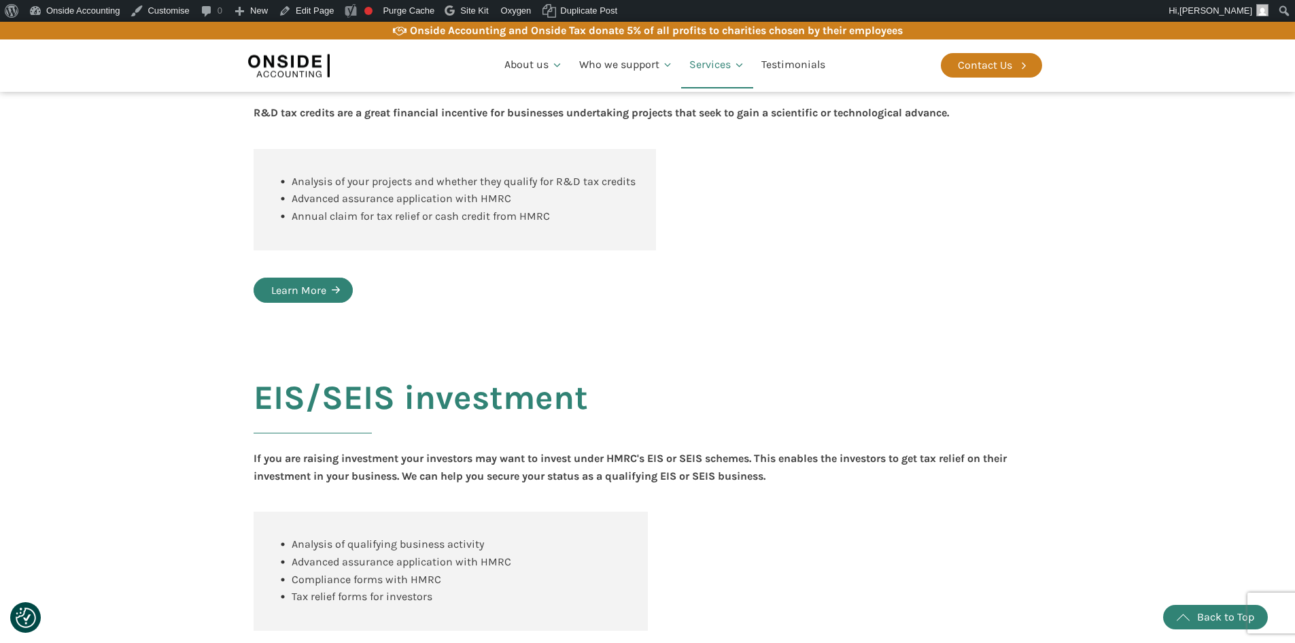 Image resolution: width=1295 pixels, height=643 pixels. Describe the element at coordinates (303, 290) in the screenshot. I see `a: Learn More` at that location.